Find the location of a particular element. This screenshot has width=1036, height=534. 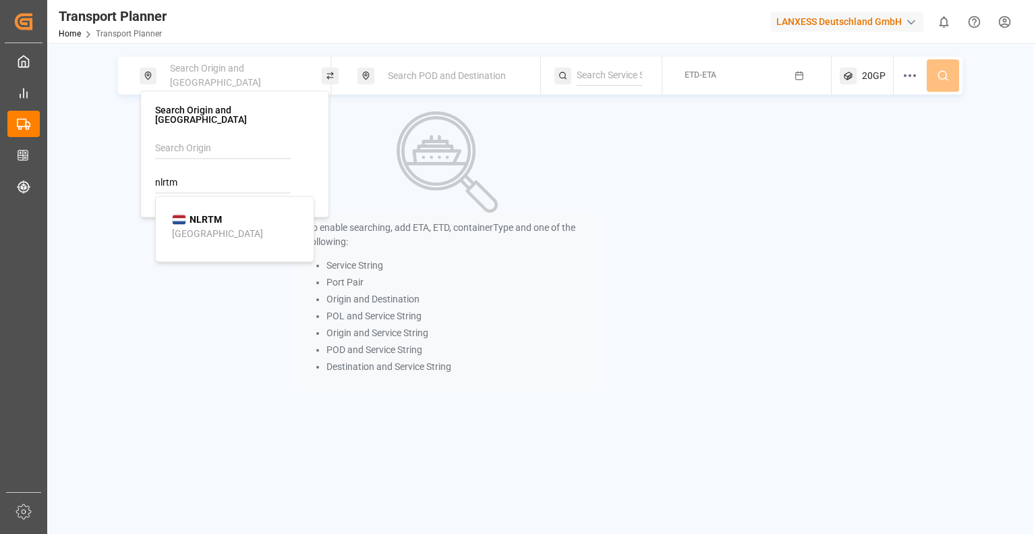

button: show 0 new notifications is located at coordinates (944, 22).